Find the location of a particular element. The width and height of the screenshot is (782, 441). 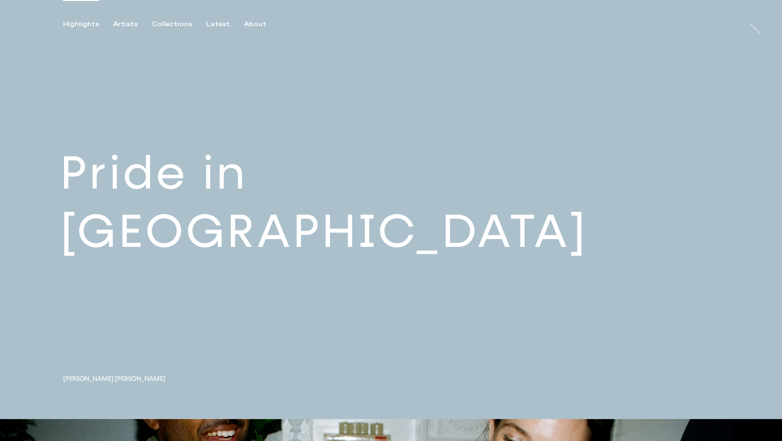

button: Latest is located at coordinates (225, 24).